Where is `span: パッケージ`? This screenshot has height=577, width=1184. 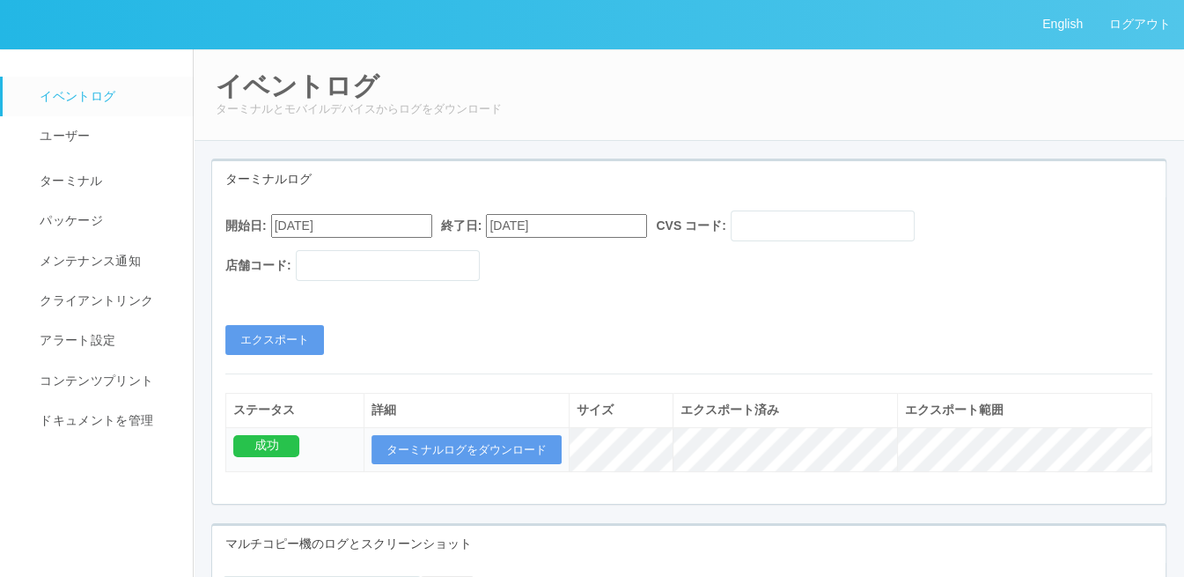
span: パッケージ is located at coordinates (69, 220).